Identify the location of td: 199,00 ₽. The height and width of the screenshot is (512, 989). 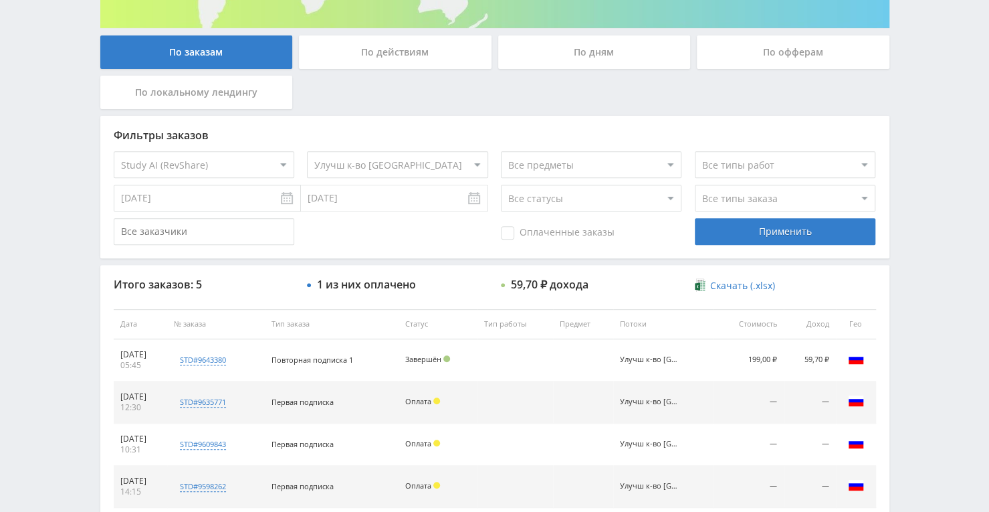
(748, 360).